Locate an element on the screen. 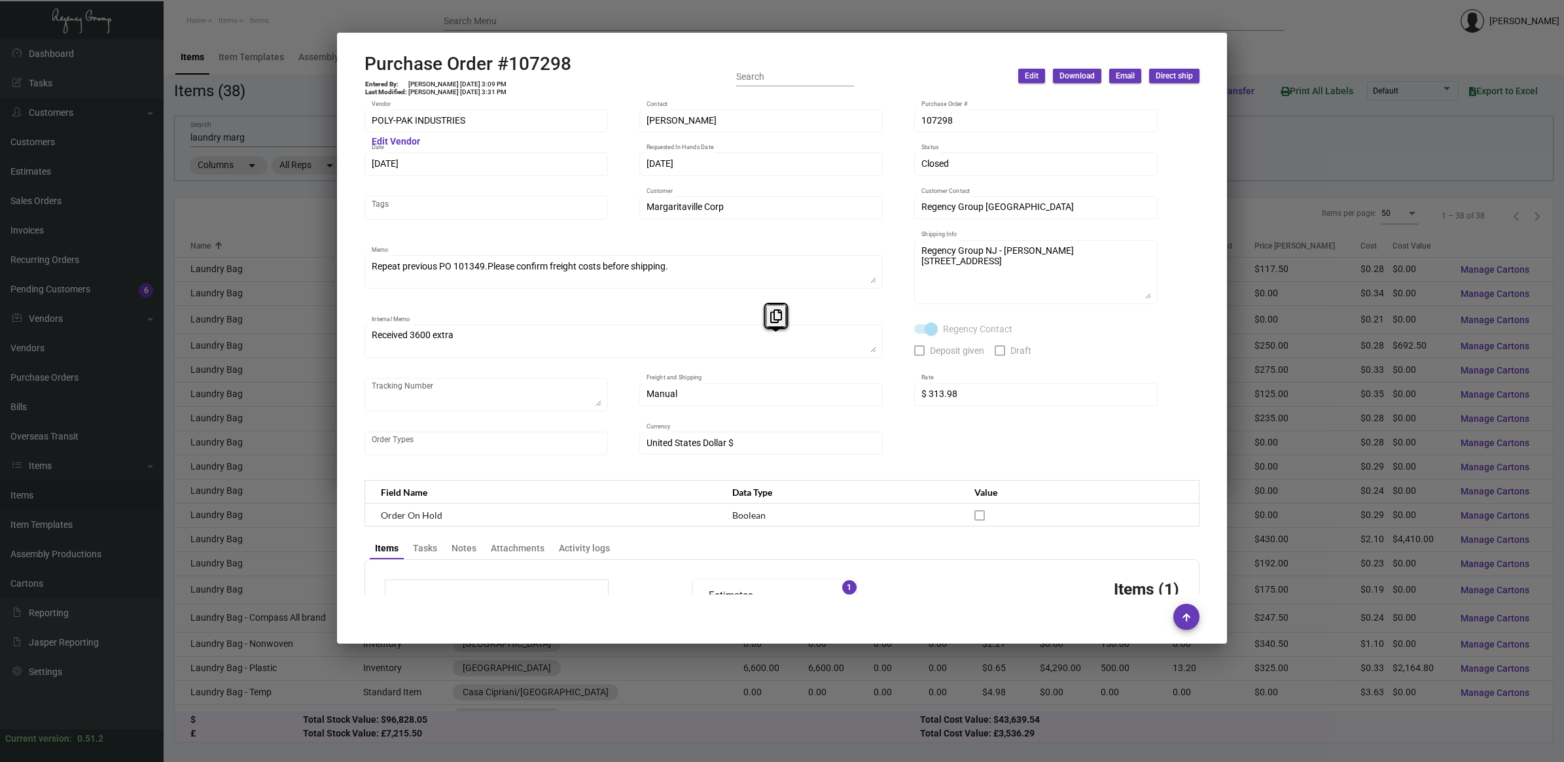 The image size is (1564, 762). td: Entered By: is located at coordinates (386, 84).